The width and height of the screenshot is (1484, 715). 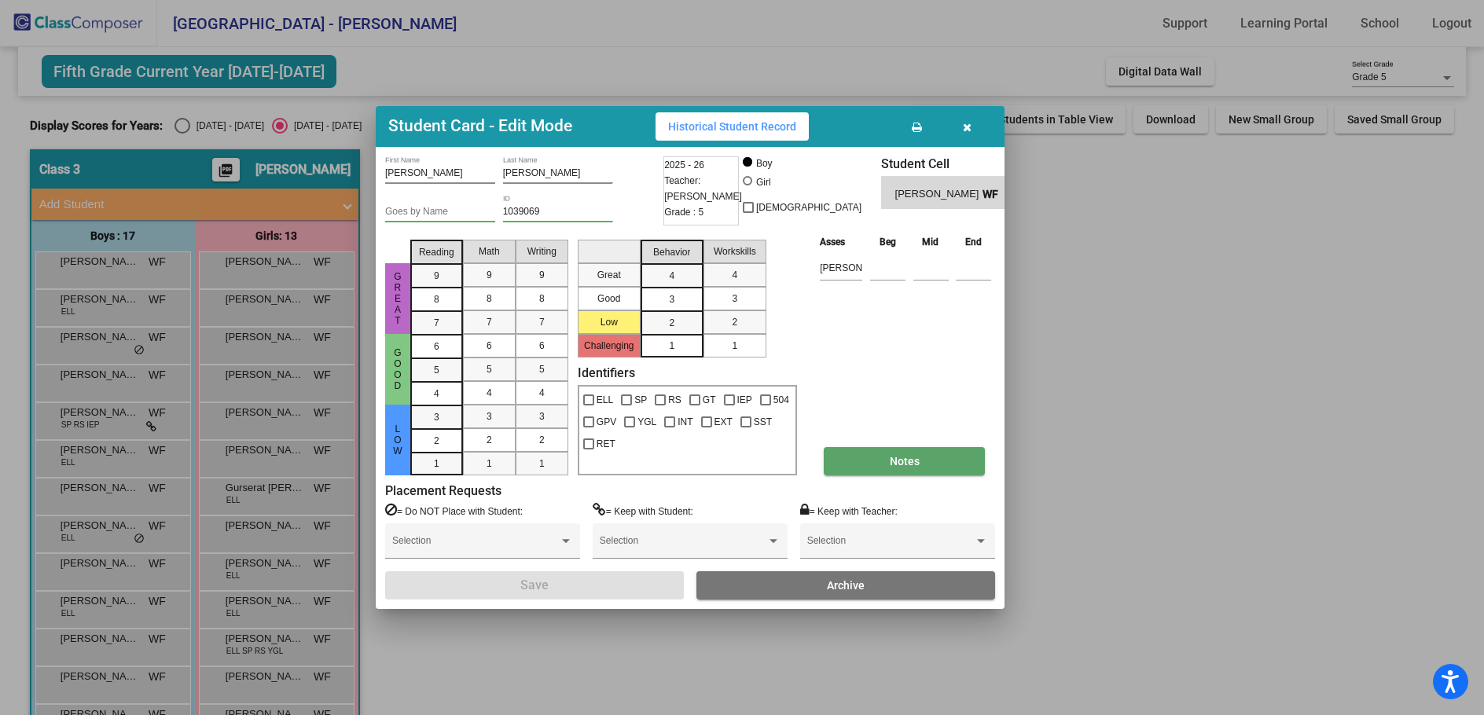 What do you see at coordinates (558, 212) in the screenshot?
I see `input: Enter ID` at bounding box center [558, 212].